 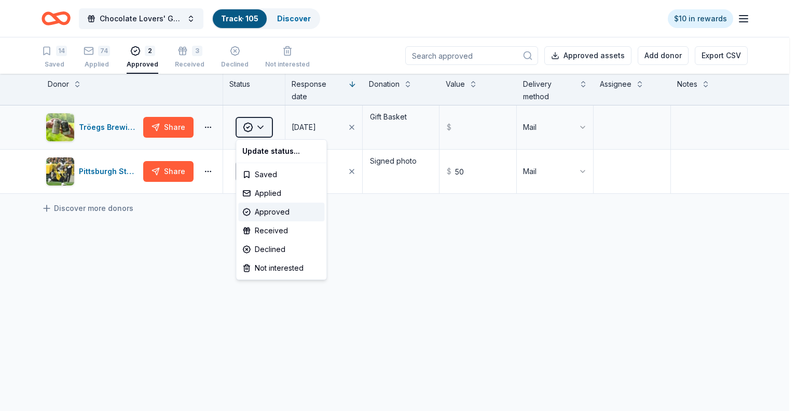 I want to click on div: Applied, so click(x=281, y=193).